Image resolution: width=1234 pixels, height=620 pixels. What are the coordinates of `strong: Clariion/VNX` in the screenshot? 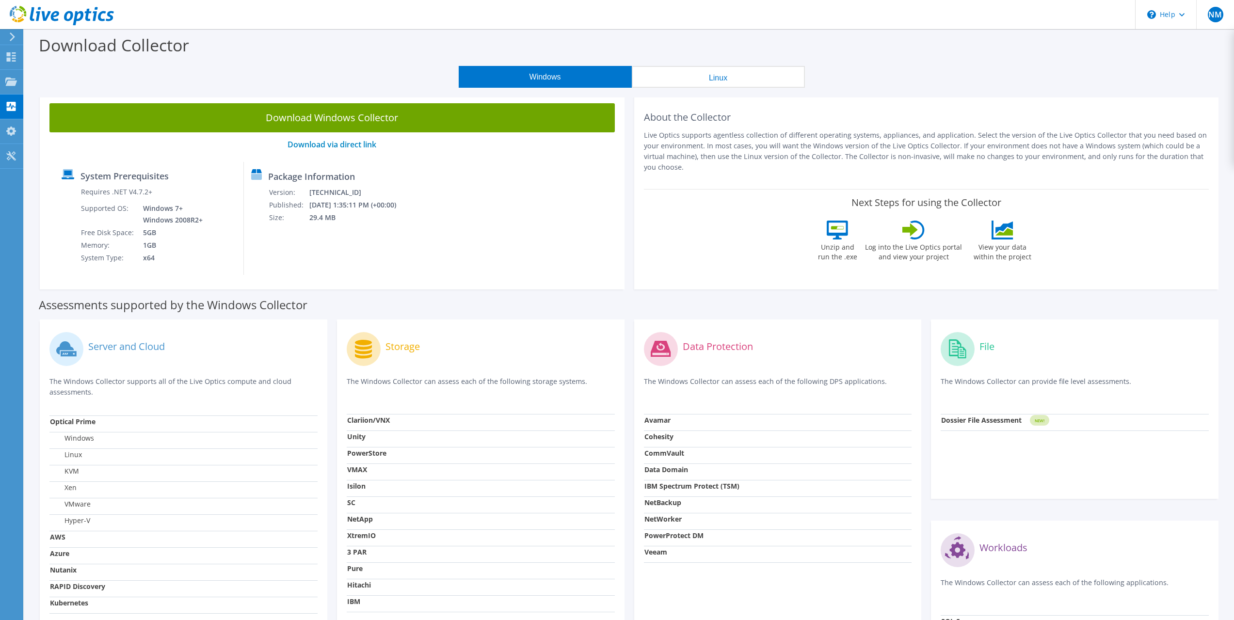 It's located at (368, 420).